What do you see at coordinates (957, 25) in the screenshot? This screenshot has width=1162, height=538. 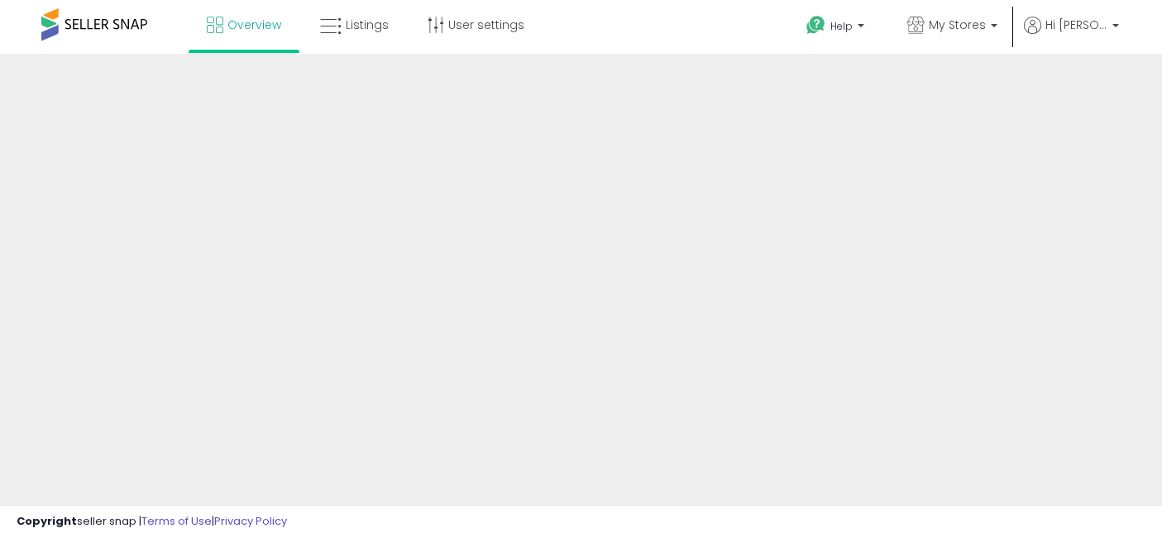 I see `span: My Stores` at bounding box center [957, 25].